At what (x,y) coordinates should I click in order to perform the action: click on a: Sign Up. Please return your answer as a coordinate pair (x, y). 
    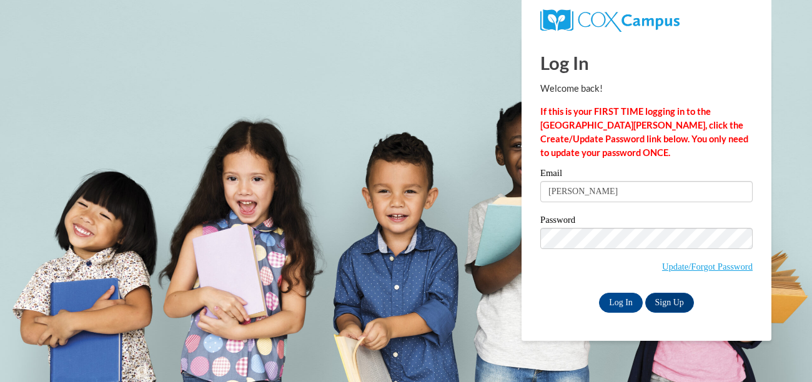
    Looking at the image, I should click on (670, 303).